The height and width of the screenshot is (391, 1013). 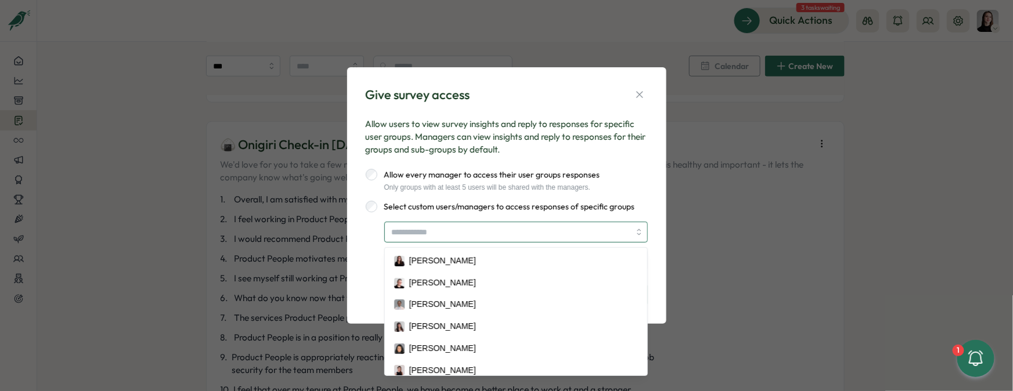 What do you see at coordinates (958, 351) in the screenshot?
I see `div: 1` at bounding box center [958, 351].